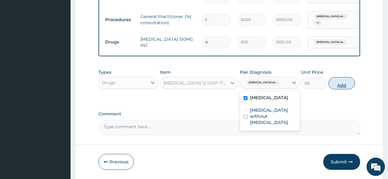  Describe the element at coordinates (165, 72) in the screenshot. I see `label: Item` at that location.